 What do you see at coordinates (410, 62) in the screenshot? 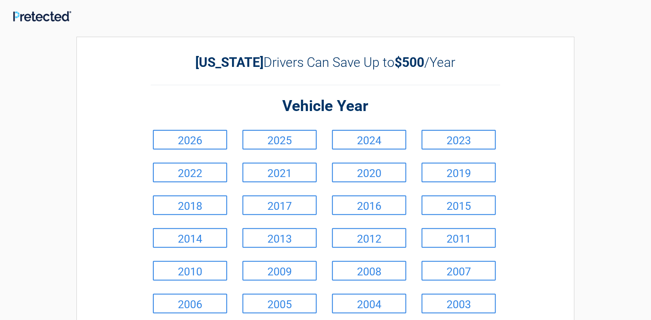
I see `b: $500` at bounding box center [410, 62].